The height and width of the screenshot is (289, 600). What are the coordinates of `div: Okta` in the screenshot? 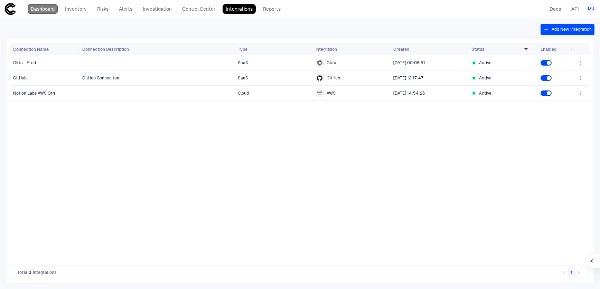 It's located at (320, 63).